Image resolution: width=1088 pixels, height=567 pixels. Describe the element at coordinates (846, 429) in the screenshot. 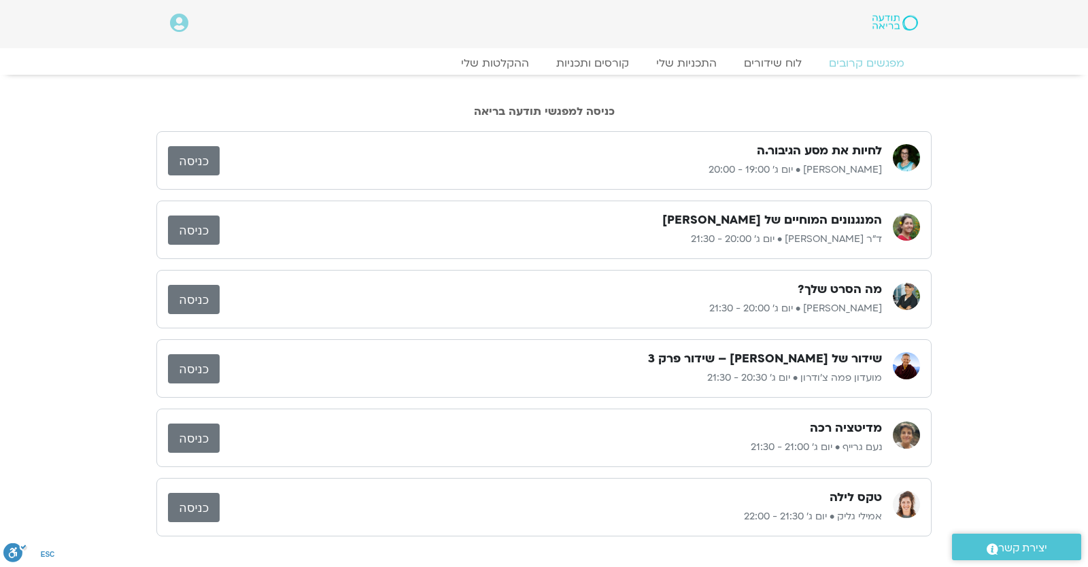

I see `h3: מדיטציה רכה` at that location.